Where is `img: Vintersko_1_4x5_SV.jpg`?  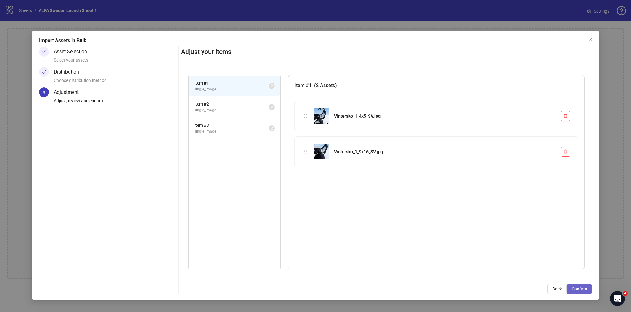
img: Vintersko_1_4x5_SV.jpg is located at coordinates (322, 116).